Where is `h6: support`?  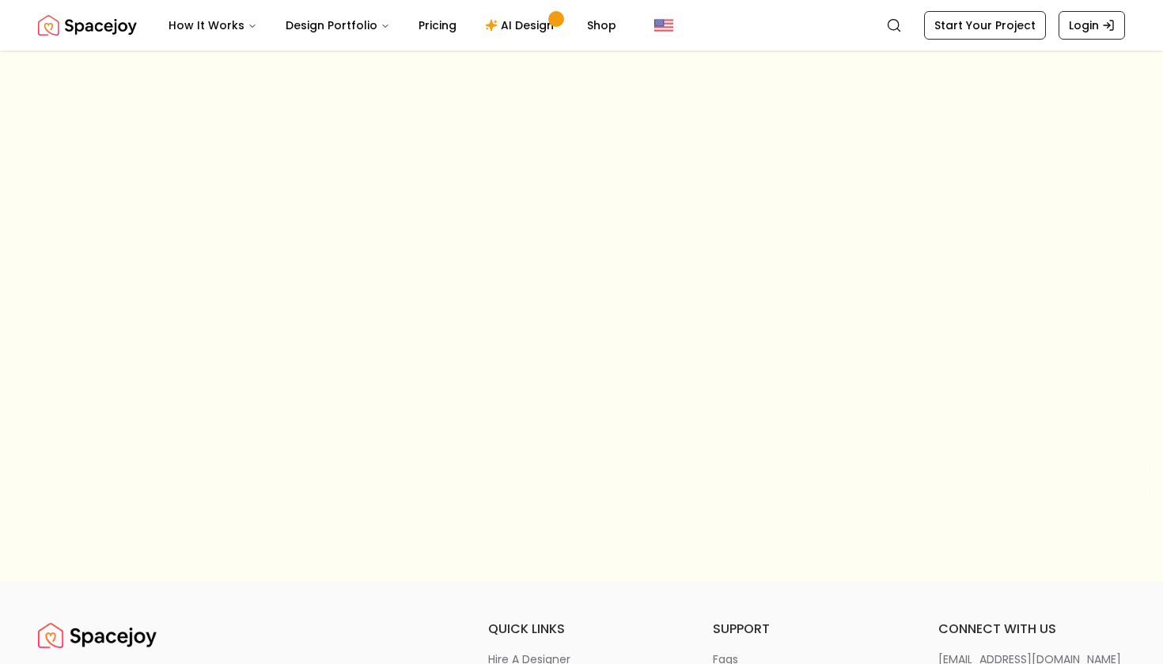
h6: support is located at coordinates (806, 629).